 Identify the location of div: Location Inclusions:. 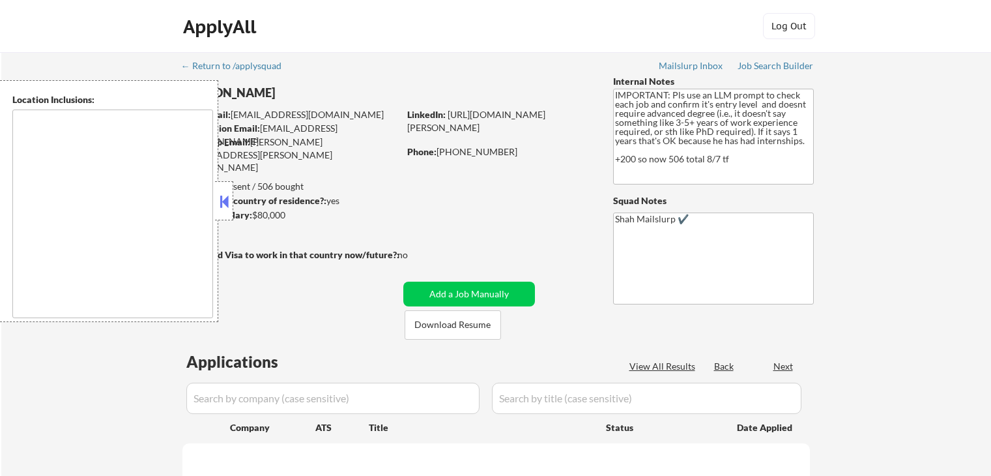
(113, 100).